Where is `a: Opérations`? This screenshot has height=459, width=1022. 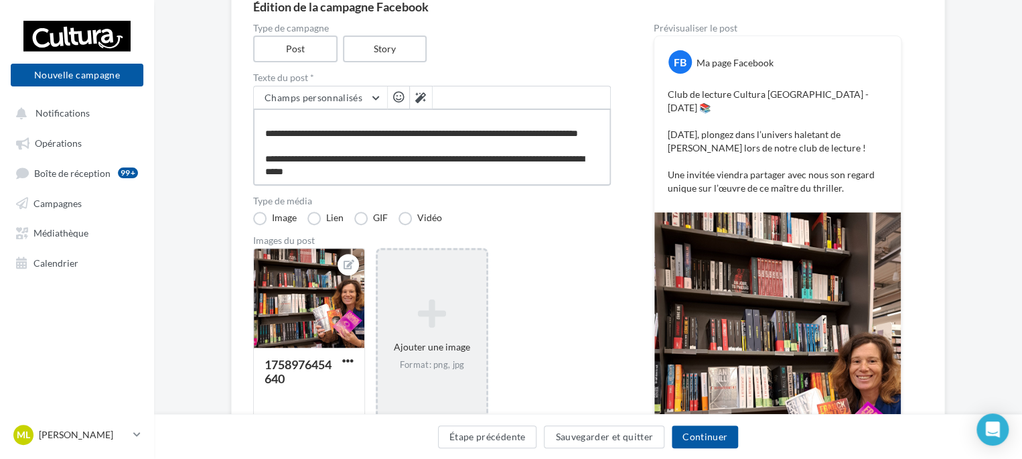
a: Opérations is located at coordinates (77, 142).